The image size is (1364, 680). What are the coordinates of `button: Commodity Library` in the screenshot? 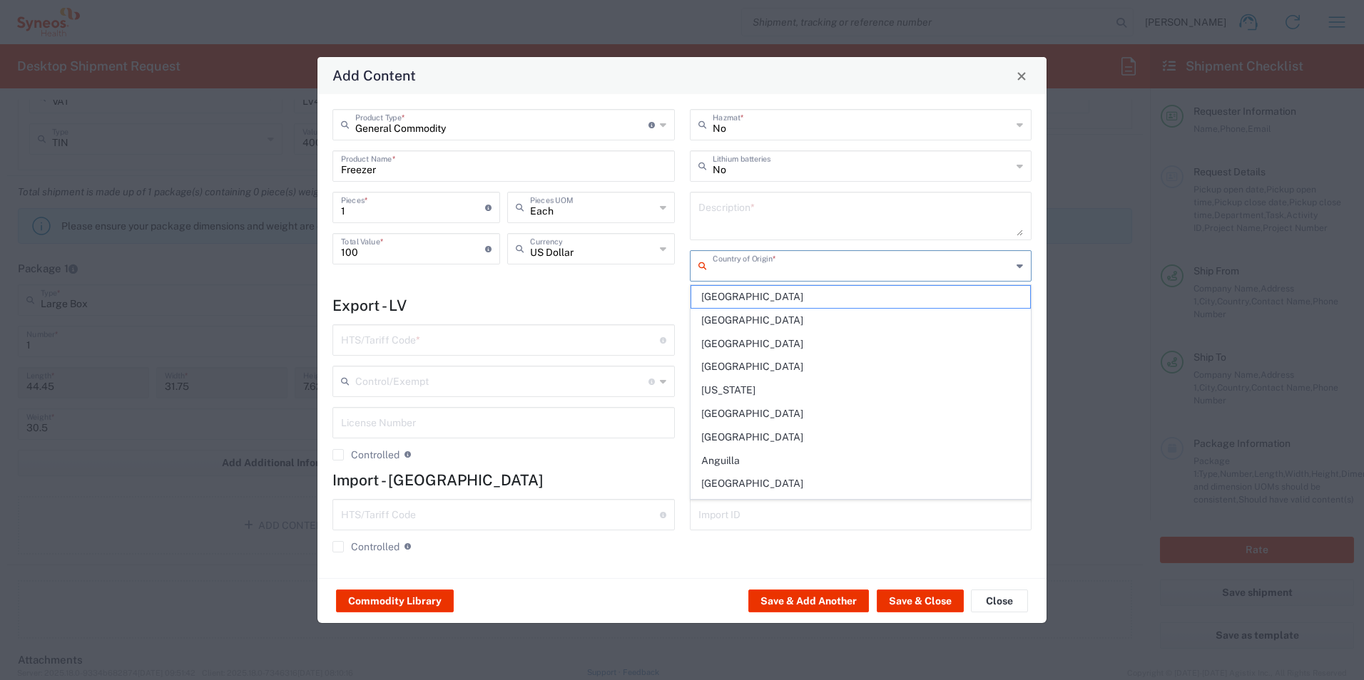 It's located at (394, 601).